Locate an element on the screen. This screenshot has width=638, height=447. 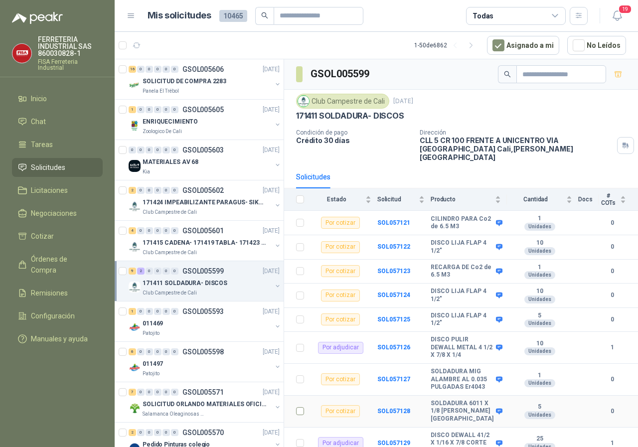
p: GSOL005593 is located at coordinates (203, 312).